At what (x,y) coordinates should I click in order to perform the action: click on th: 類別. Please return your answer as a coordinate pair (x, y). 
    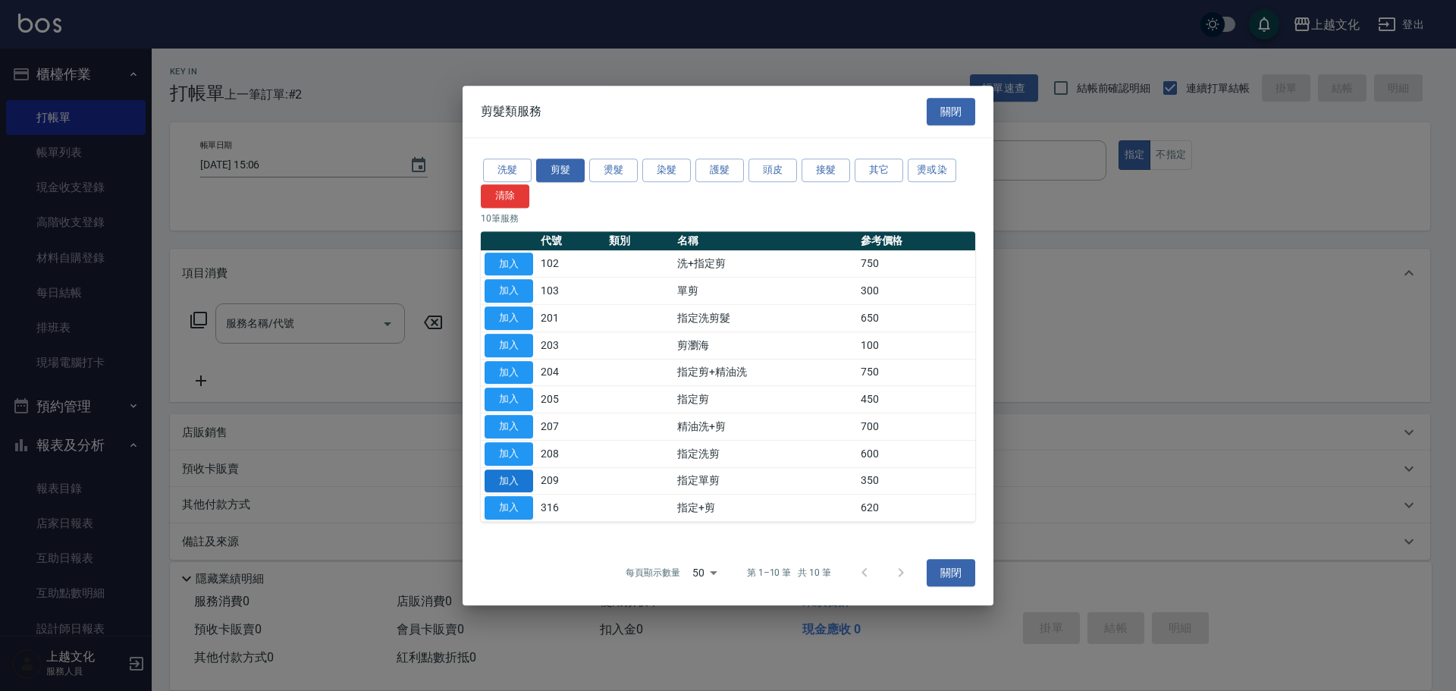
    Looking at the image, I should click on (639, 241).